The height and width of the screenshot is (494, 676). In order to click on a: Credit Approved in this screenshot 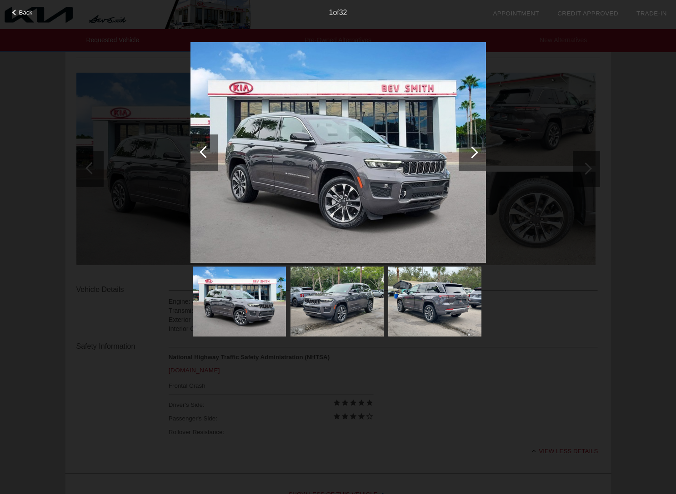, I will do `click(588, 13)`.